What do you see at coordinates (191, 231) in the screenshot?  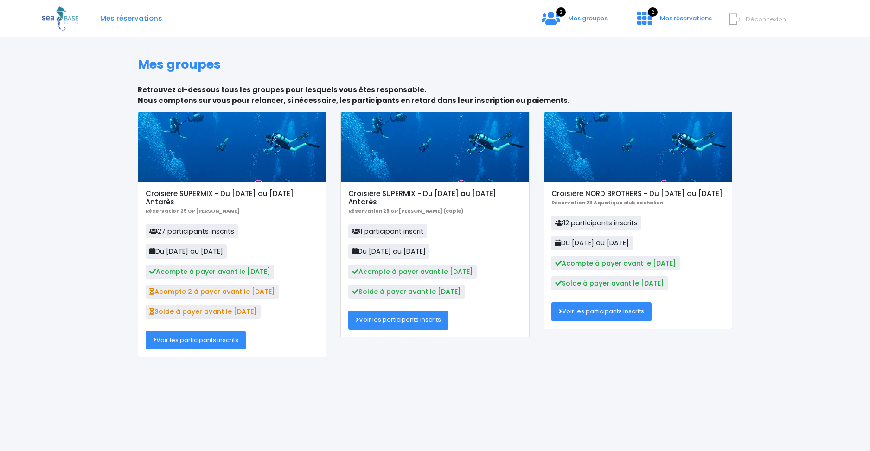 I see `span: 27 participants inscrits` at bounding box center [191, 231].